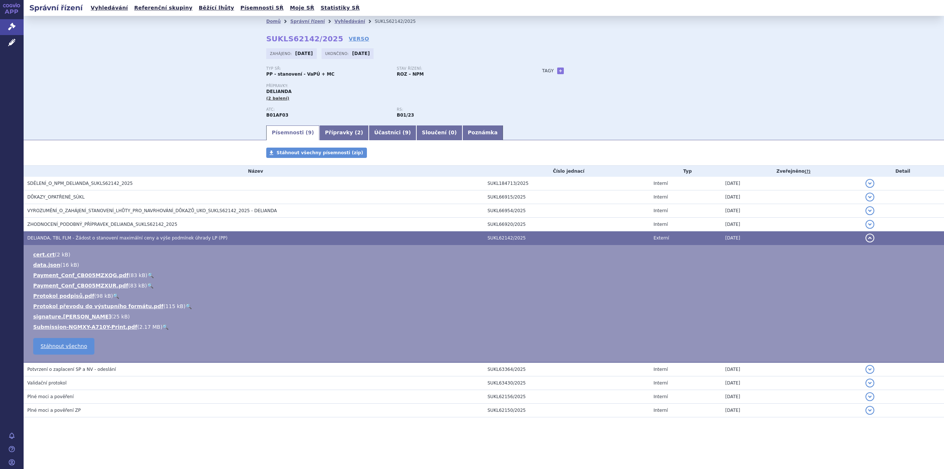 The height and width of the screenshot is (469, 944). What do you see at coordinates (340, 8) in the screenshot?
I see `a: Statistiky SŘ` at bounding box center [340, 8].